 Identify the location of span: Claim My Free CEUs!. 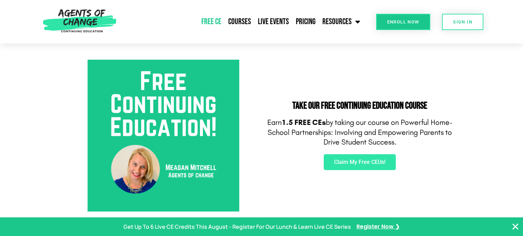
(360, 162).